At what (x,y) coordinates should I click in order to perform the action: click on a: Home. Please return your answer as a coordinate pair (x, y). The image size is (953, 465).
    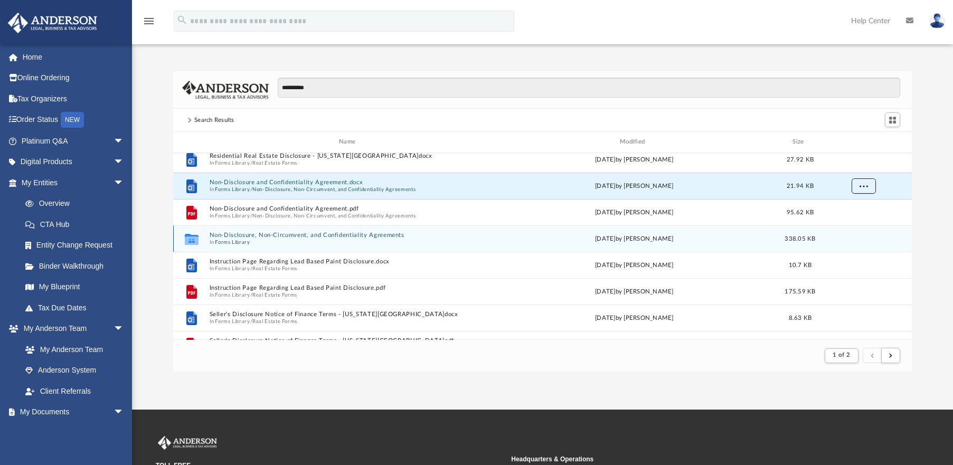
    Looking at the image, I should click on (73, 57).